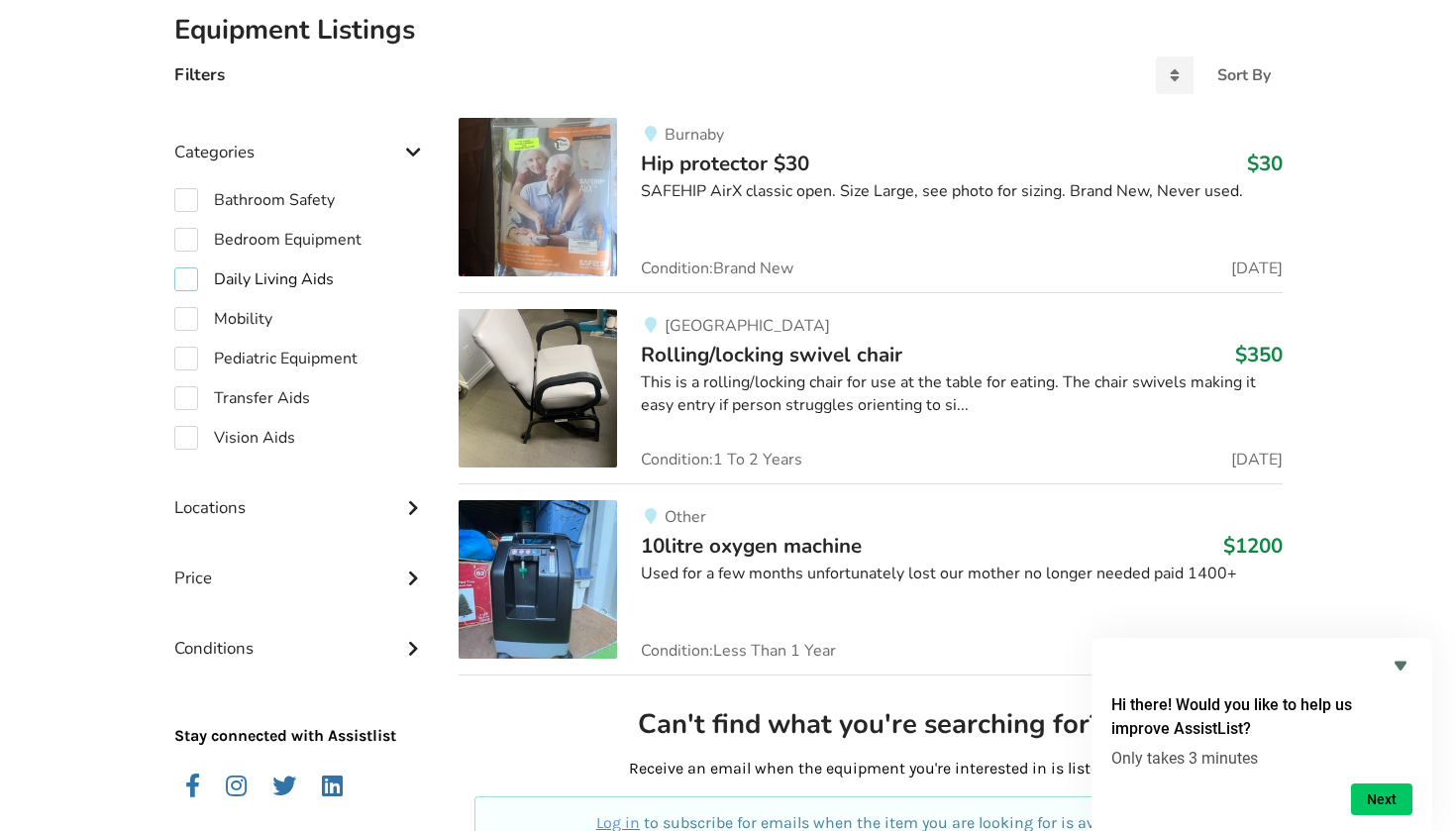  Describe the element at coordinates (1262, 717) in the screenshot. I see `h2: Hi there! Would you like to help us improve AssistList?` at that location.